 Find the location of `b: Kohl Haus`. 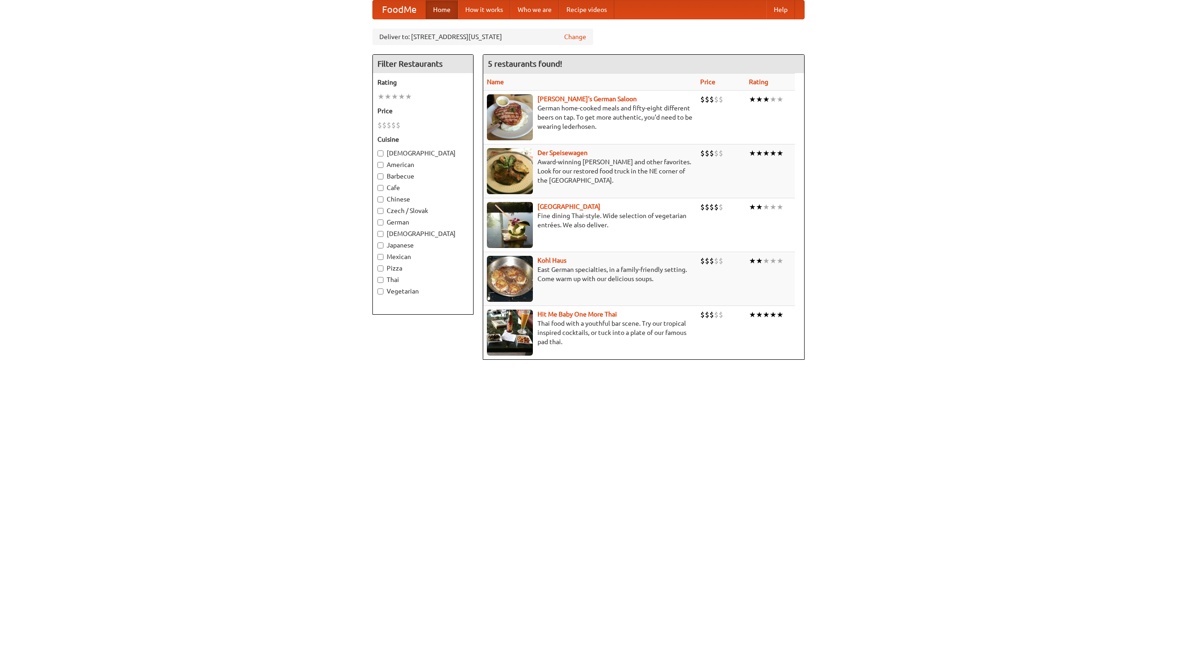

b: Kohl Haus is located at coordinates (552, 260).